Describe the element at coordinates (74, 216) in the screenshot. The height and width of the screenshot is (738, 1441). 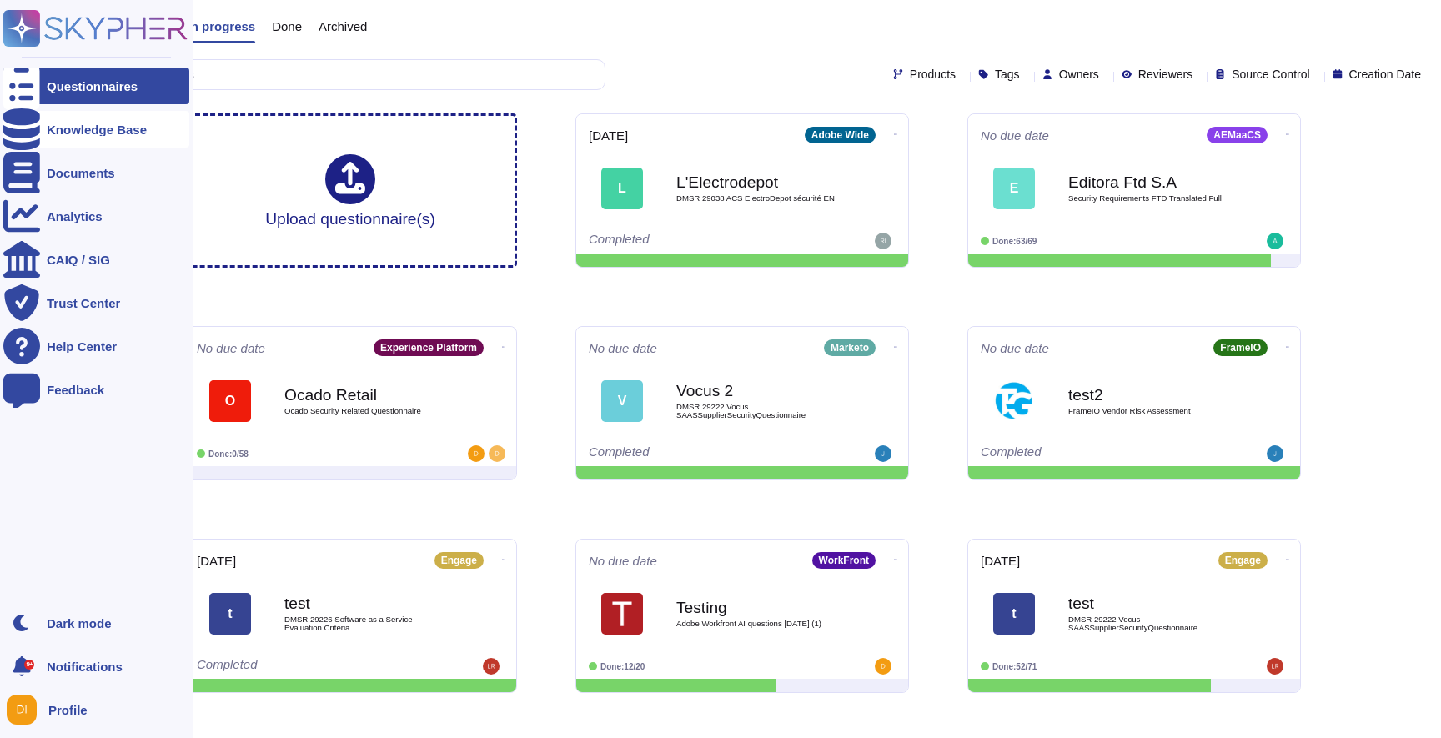
I see `div: Analytics` at that location.